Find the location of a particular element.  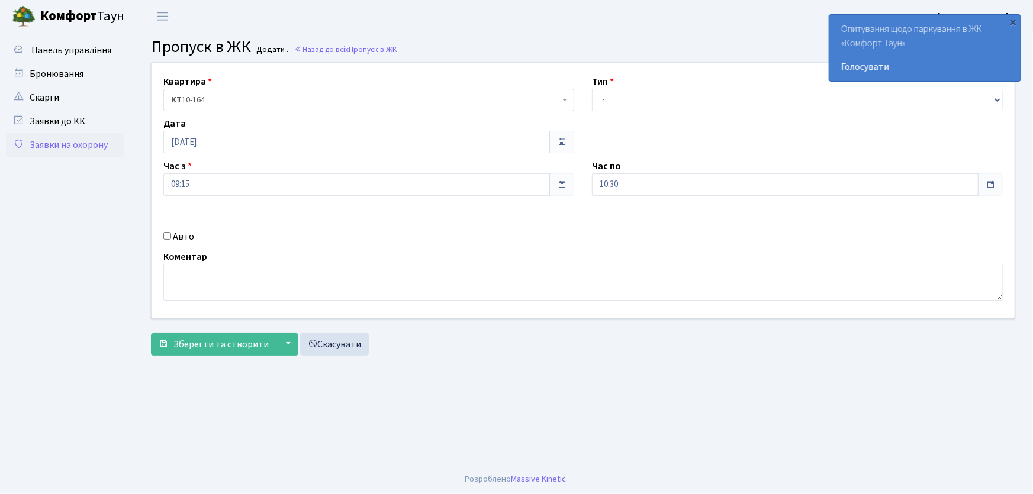

div: Розроблено . is located at coordinates (517, 479).